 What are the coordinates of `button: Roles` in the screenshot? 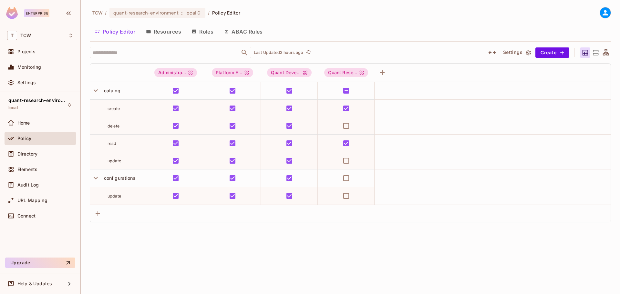 It's located at (203, 32).